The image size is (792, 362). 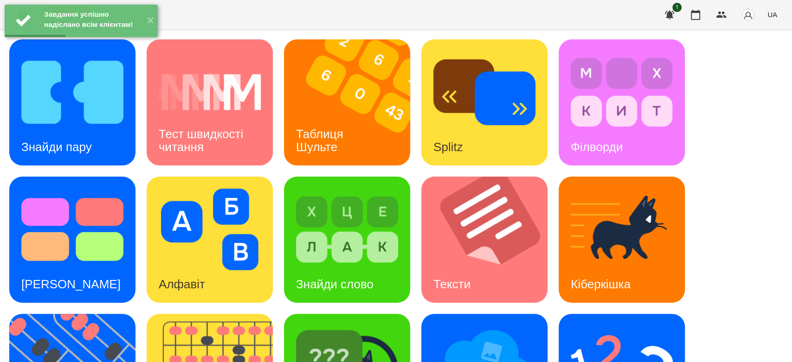 What do you see at coordinates (72, 92) in the screenshot?
I see `img: Знайди пару` at bounding box center [72, 92].